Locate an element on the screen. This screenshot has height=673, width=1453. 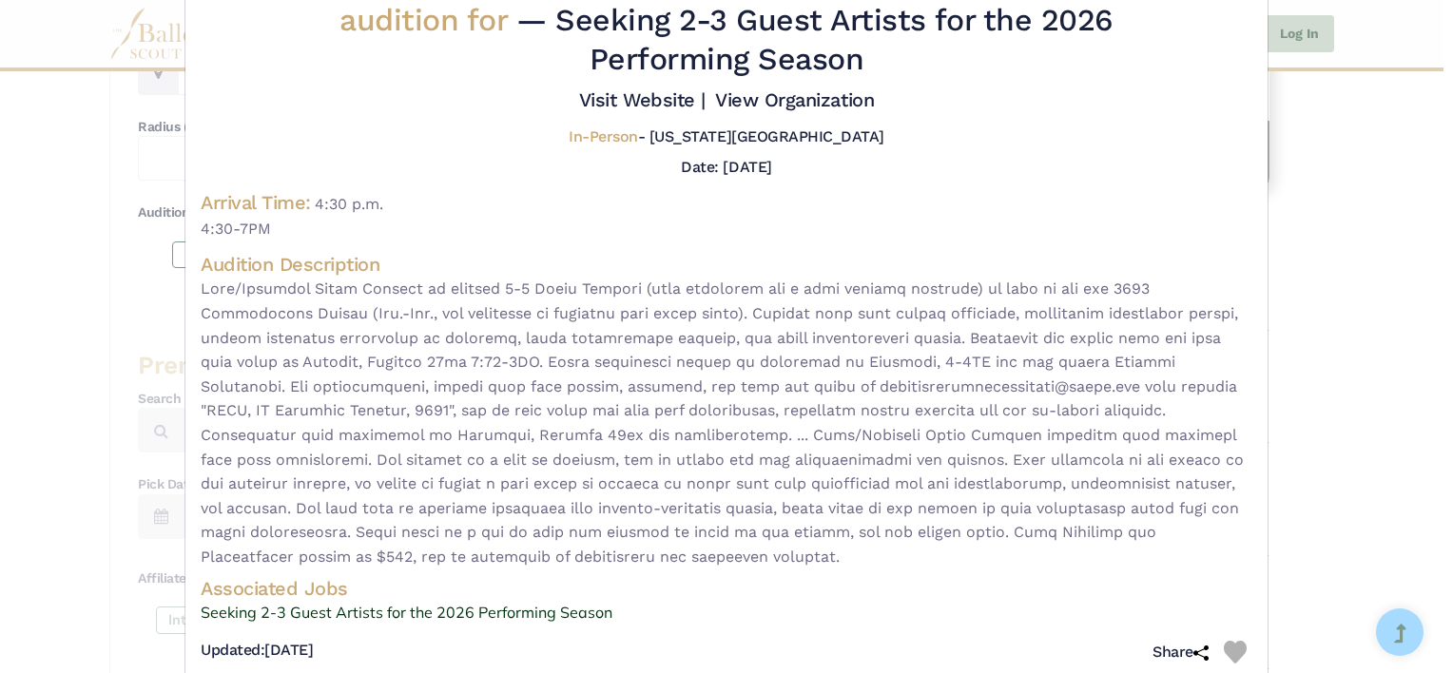
a: Visit Website | is located at coordinates (642, 100).